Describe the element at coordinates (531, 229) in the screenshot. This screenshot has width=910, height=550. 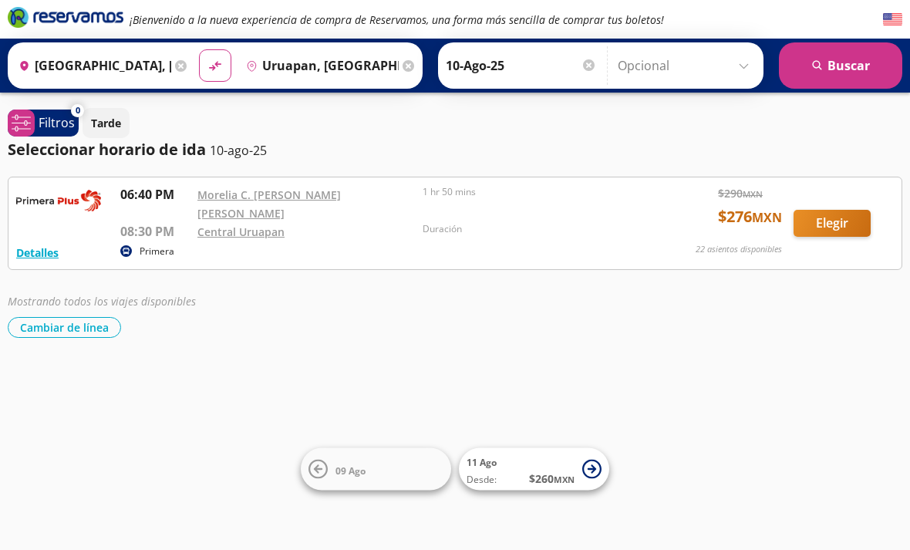
I see `p: Duración` at that location.